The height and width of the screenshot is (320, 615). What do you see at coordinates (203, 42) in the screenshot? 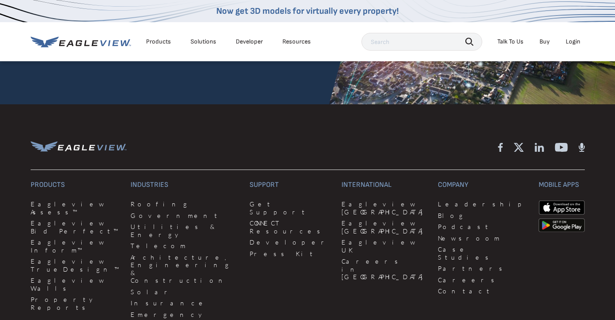
I see `div: Solutions` at bounding box center [203, 42].